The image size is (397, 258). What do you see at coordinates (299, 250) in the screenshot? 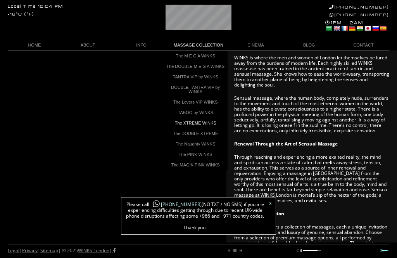
I see `a: mute` at bounding box center [299, 250].